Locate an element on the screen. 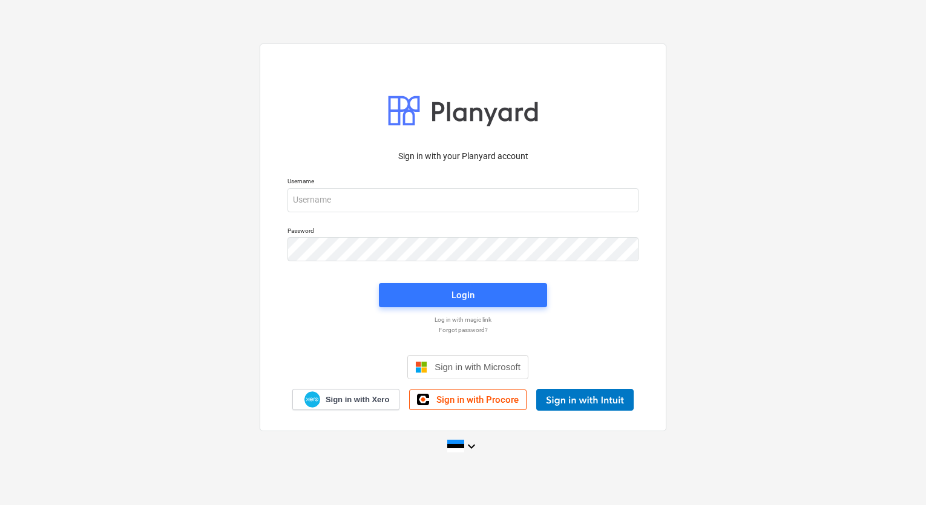 The image size is (926, 505). p: Log in with magic link is located at coordinates (463, 319).